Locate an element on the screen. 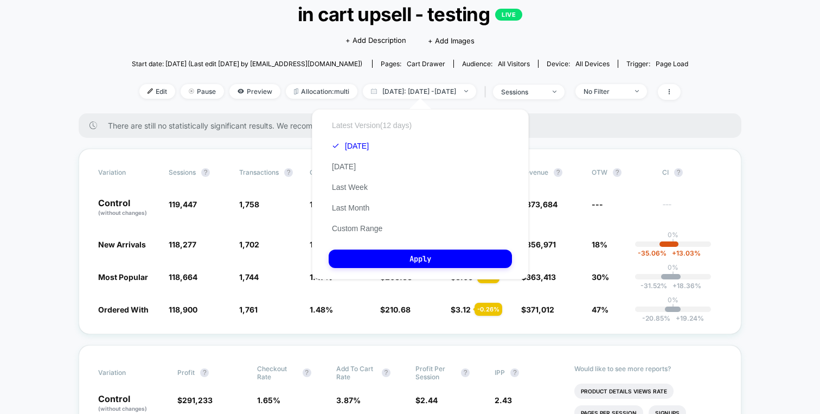 This screenshot has width=820, height=414. span: 118,277 is located at coordinates (182, 244).